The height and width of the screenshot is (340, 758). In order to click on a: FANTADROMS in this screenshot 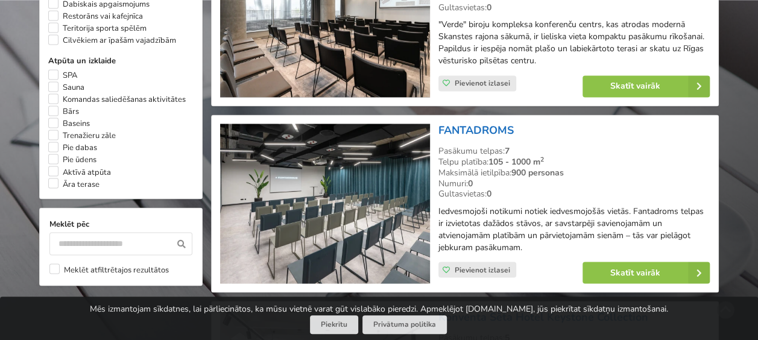, I will do `click(476, 130)`.